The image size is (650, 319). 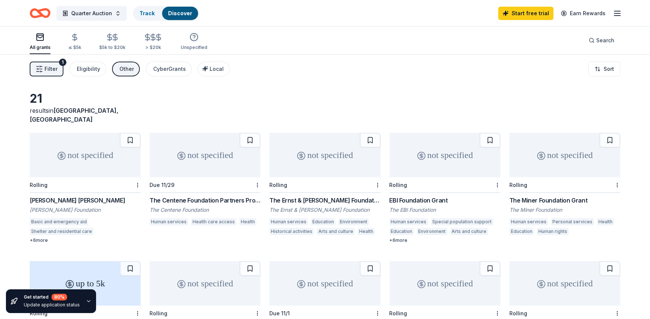 What do you see at coordinates (564, 185) in the screenshot?
I see `a: not specifiedRollingThe Miner Foundation GrantThe Miner FoundationHuman servicesPersonal services...` at bounding box center [564, 185].